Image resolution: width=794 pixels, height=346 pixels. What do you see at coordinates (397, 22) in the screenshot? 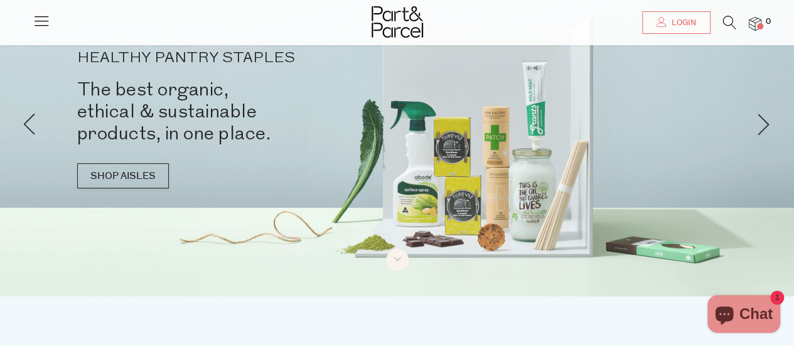
I see `img: Part&Parcel` at bounding box center [397, 22].